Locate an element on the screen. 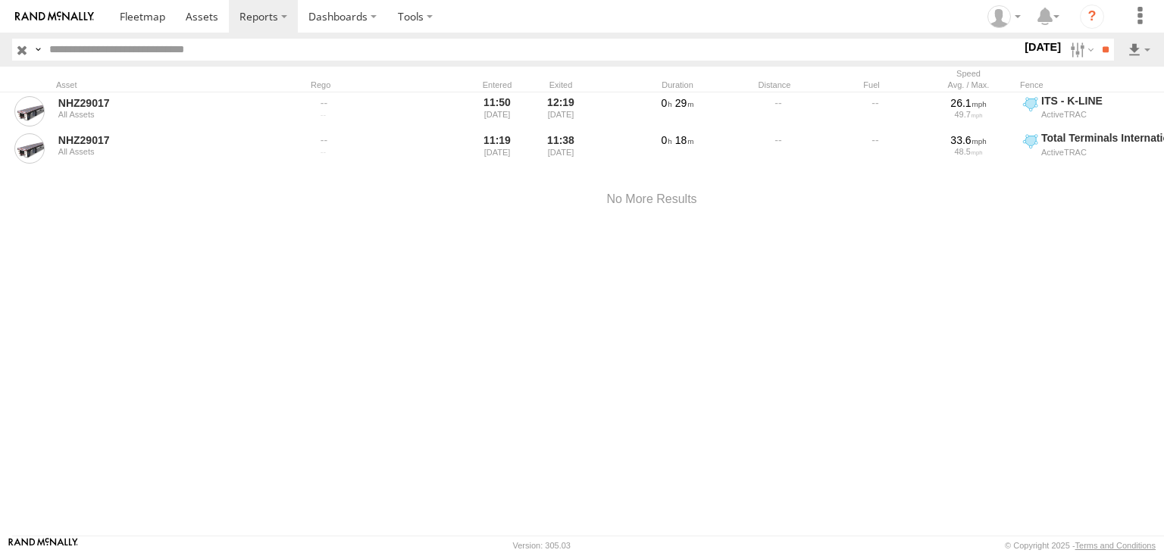  div: Fuel is located at coordinates (871, 85).